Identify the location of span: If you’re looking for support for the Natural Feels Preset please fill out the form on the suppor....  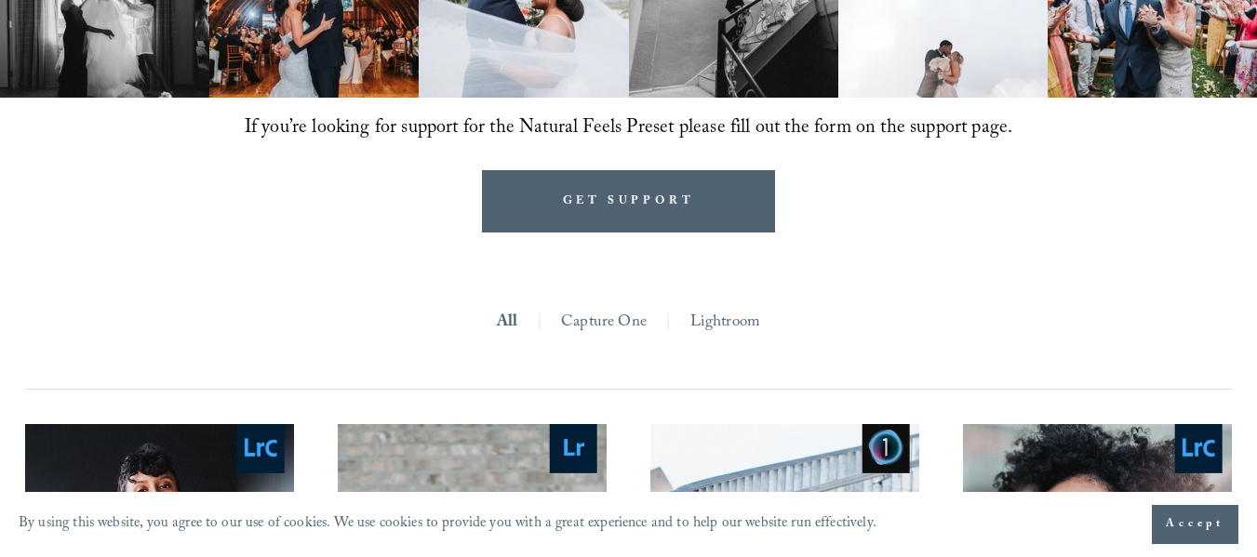
(629, 129).